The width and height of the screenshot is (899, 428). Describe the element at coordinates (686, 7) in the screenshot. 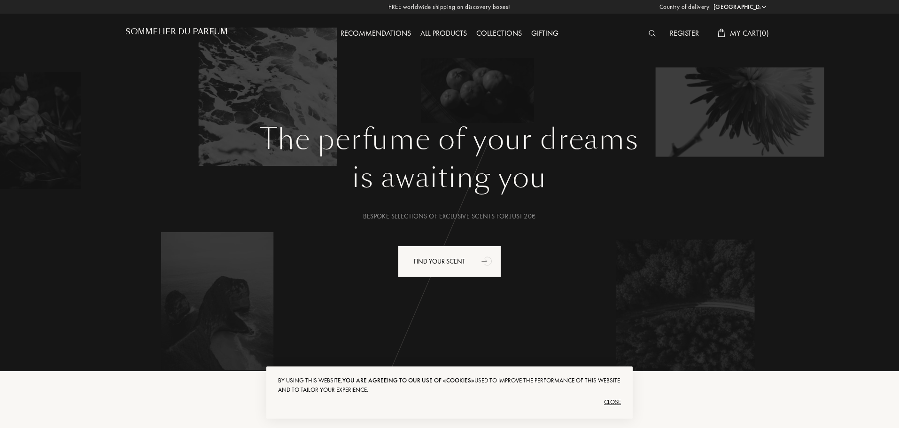

I see `span: Country of delivery:` at that location.